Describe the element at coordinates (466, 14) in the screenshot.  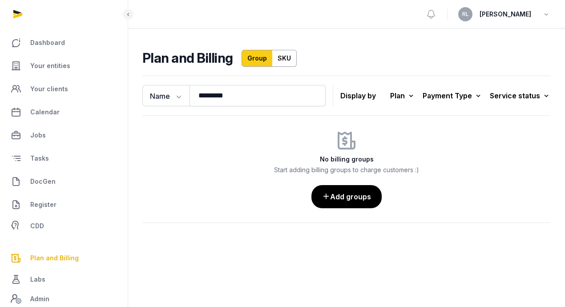
I see `button: RL` at that location.